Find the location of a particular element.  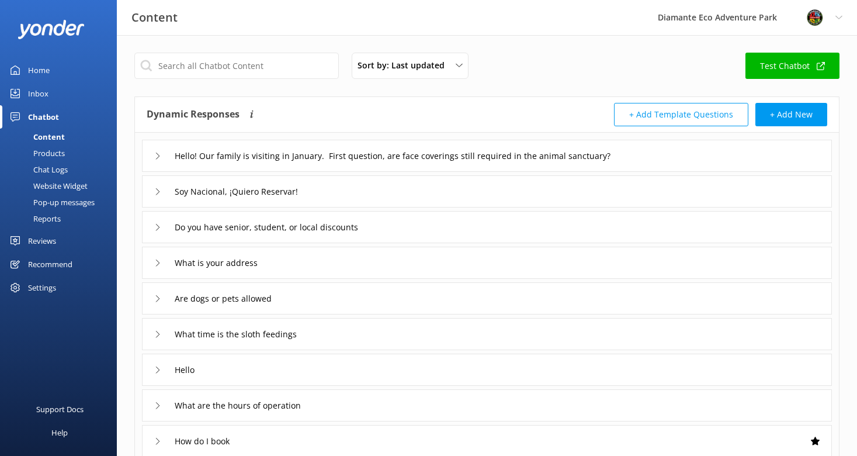

div: Help is located at coordinates (60, 432).